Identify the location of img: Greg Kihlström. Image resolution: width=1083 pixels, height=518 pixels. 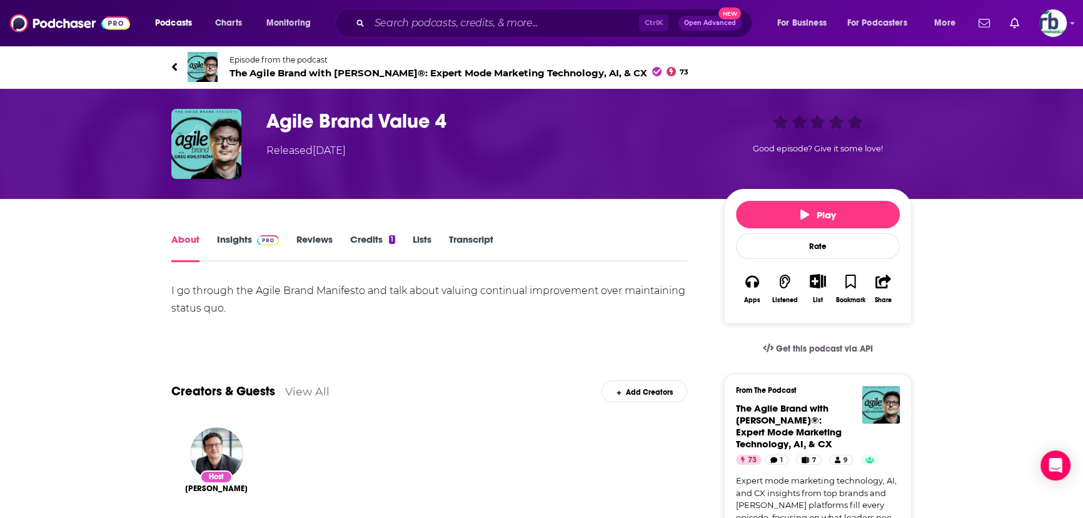
(216, 453).